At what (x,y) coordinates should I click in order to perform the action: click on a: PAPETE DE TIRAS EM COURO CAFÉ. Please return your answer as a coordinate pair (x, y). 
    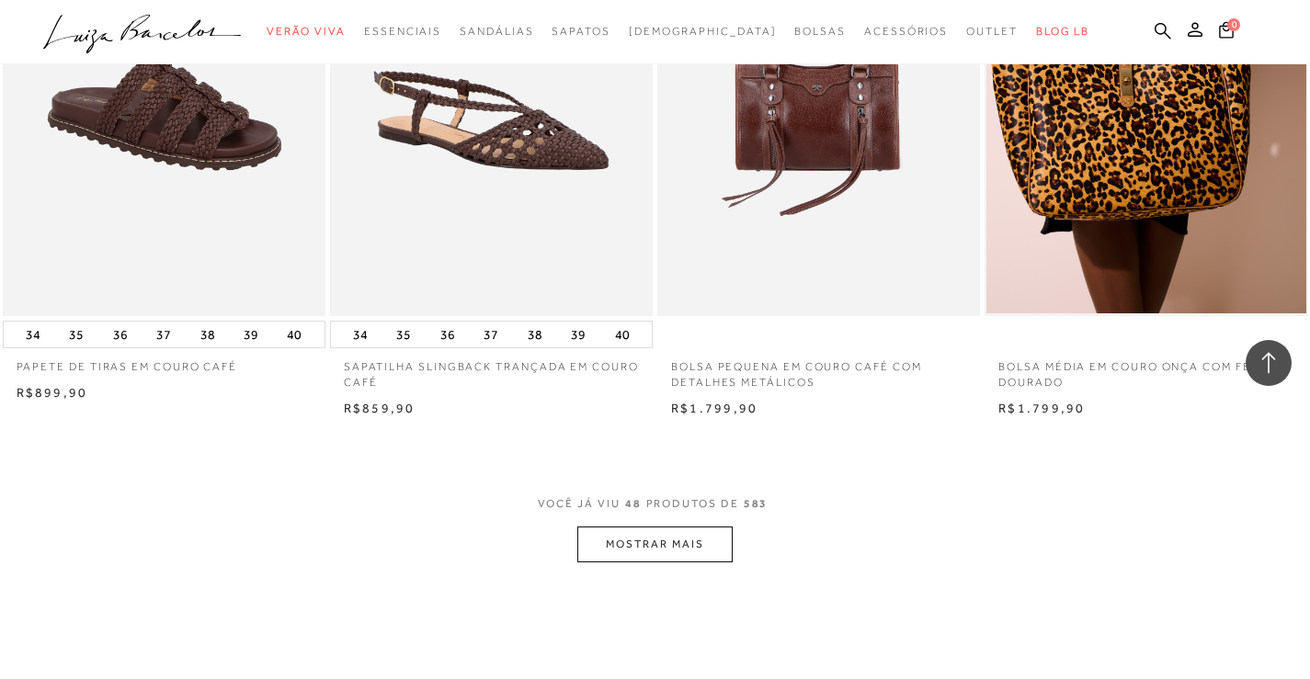
    Looking at the image, I should click on (164, 361).